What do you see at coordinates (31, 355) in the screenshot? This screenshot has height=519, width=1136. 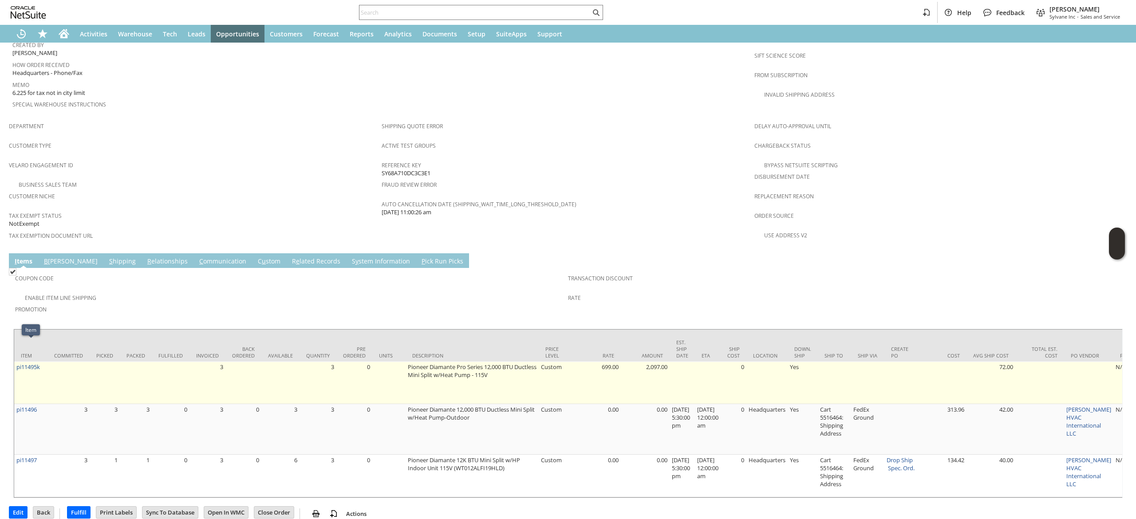 I see `div: Item` at bounding box center [31, 355].